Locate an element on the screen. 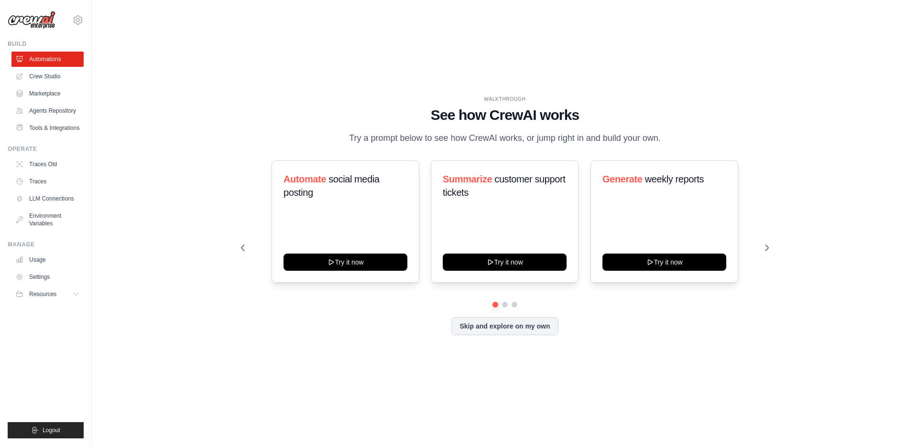 The image size is (918, 446). span: social media posting is located at coordinates (331, 186).